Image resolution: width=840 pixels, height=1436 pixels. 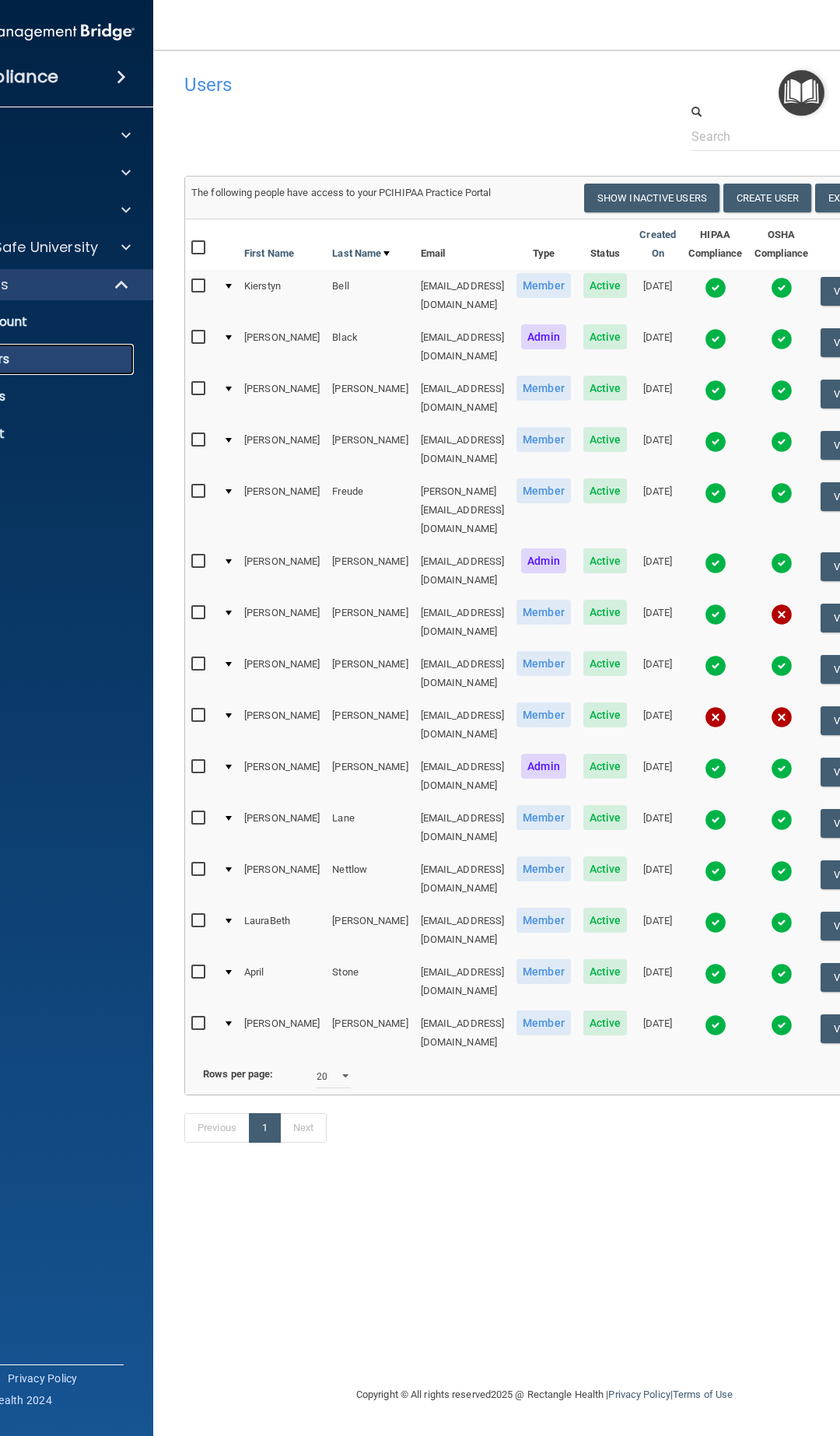 What do you see at coordinates (657, 244) in the screenshot?
I see `a: Created On` at bounding box center [657, 244].